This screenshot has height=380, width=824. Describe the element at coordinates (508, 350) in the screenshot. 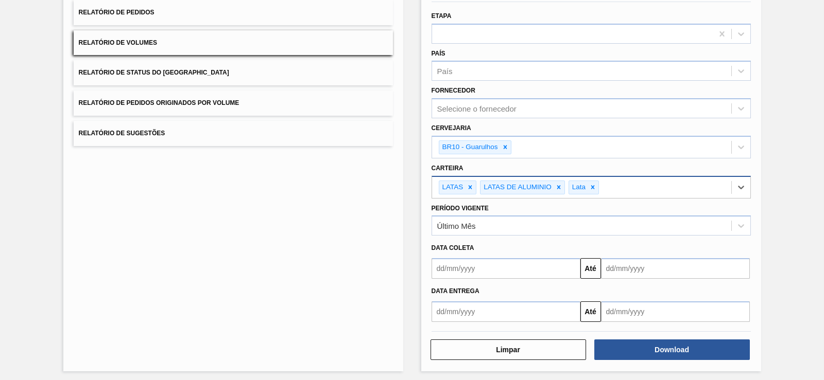

I see `button: Limpar` at that location.